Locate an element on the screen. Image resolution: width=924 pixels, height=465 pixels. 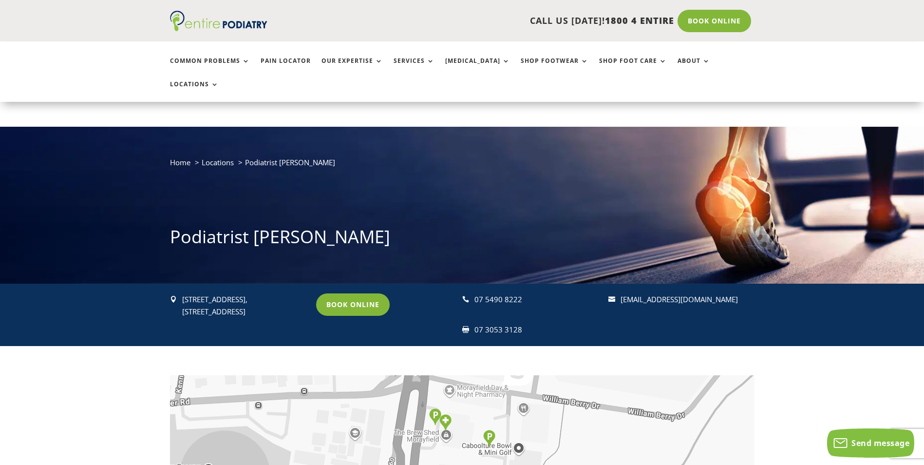
a: Pain Locator is located at coordinates (285, 68).